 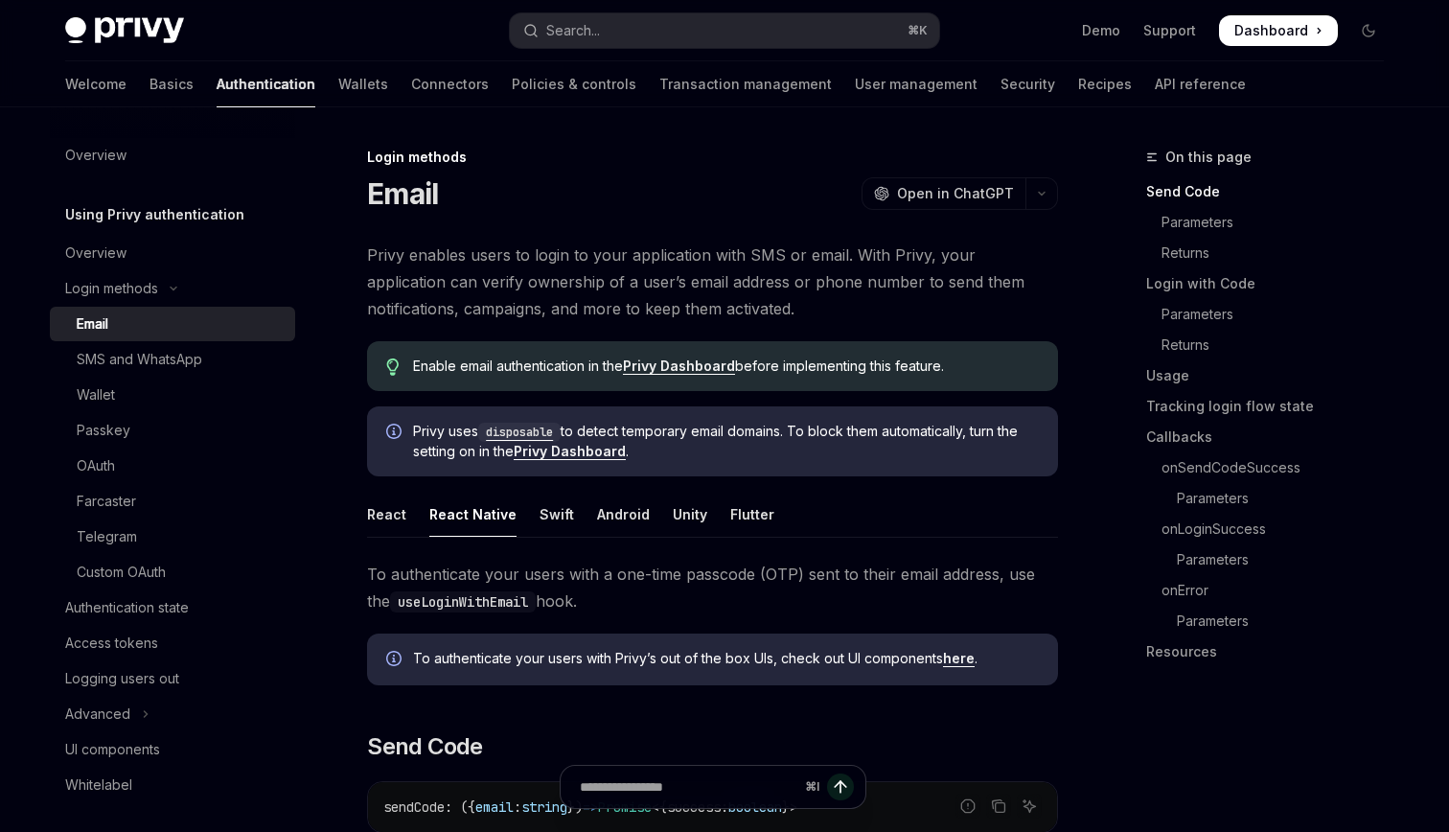 I want to click on a: Callbacks, so click(x=1273, y=437).